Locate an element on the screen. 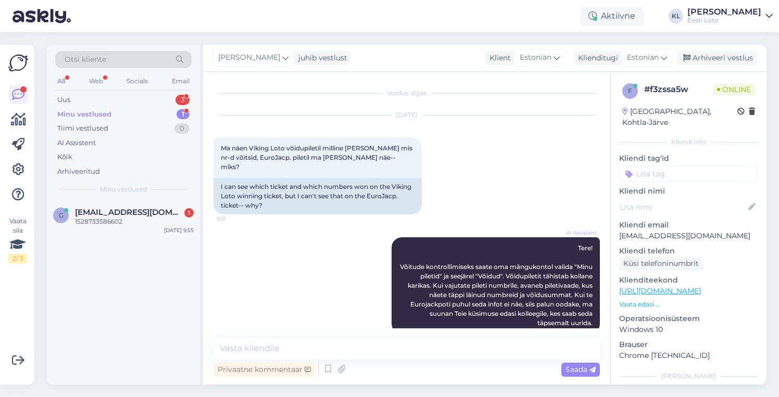 The height and width of the screenshot is (397, 779). span: 9:21 is located at coordinates (236, 219).